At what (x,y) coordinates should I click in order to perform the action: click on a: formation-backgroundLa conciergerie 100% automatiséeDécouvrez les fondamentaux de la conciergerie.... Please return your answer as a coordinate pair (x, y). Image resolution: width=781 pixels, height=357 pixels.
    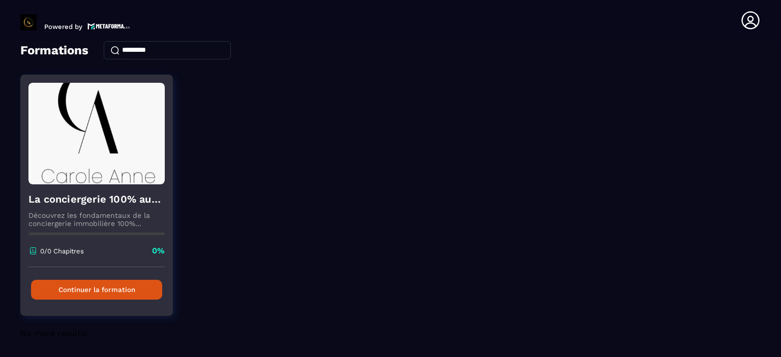
    Looking at the image, I should click on (103, 202).